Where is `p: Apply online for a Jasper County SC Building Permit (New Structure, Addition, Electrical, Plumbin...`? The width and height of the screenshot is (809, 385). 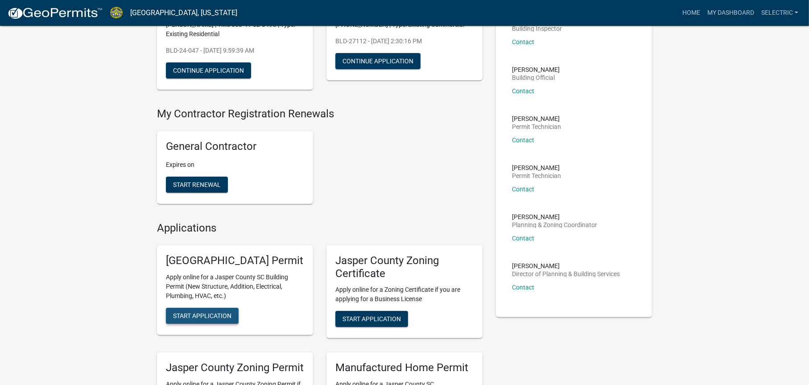 p: Apply online for a Jasper County SC Building Permit (New Structure, Addition, Electrical, Plumbin... is located at coordinates (235, 286).